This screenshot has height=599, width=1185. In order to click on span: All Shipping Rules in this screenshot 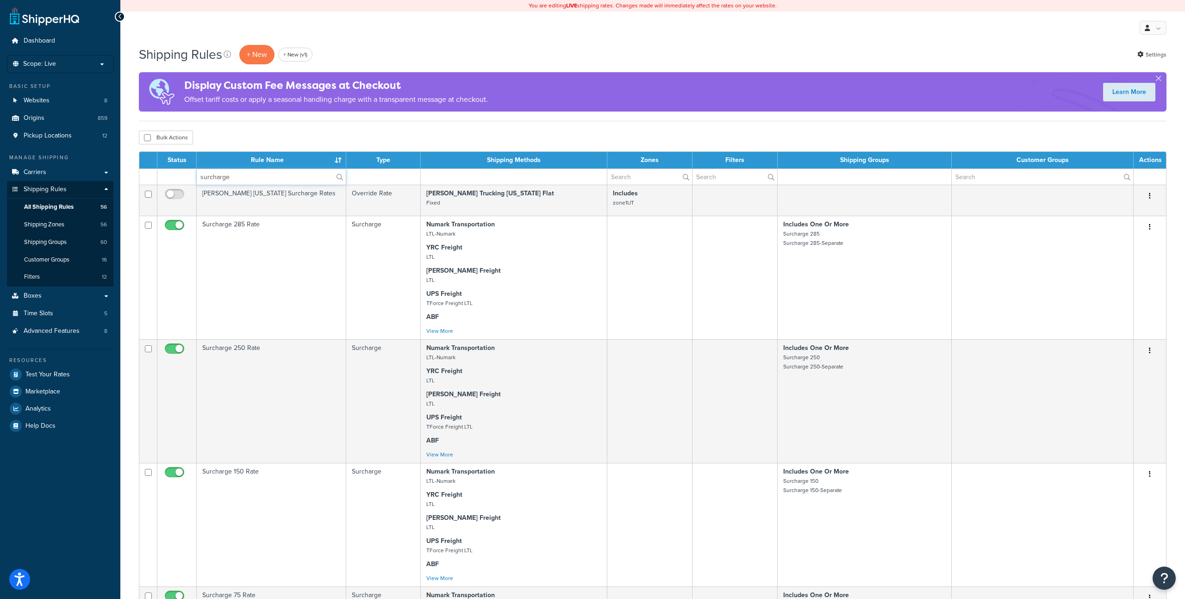, I will do `click(49, 207)`.